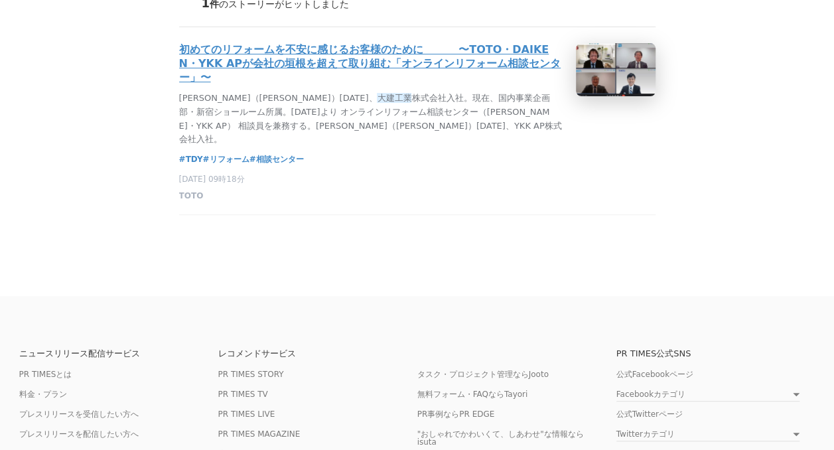 The image size is (834, 450). I want to click on p: ニュースリリース配信サービス, so click(119, 353).